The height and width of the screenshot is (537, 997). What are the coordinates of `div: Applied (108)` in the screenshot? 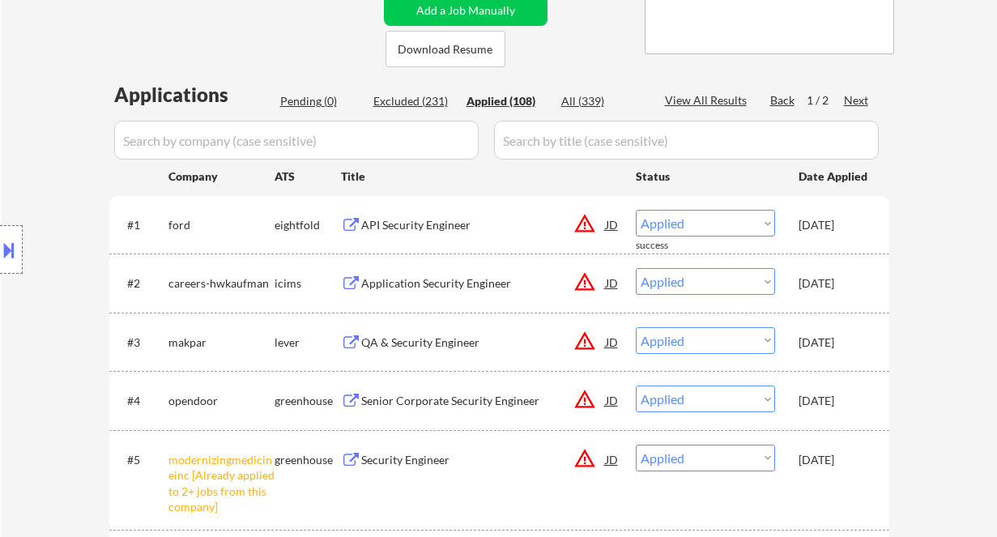 It's located at (507, 101).